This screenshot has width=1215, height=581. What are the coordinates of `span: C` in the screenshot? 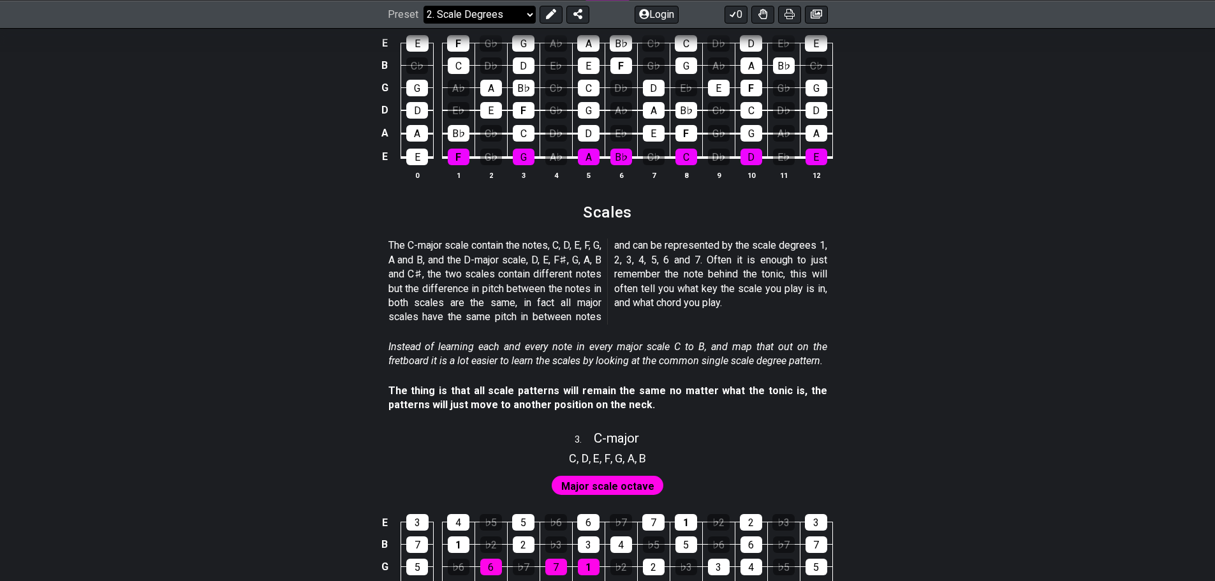 It's located at (573, 458).